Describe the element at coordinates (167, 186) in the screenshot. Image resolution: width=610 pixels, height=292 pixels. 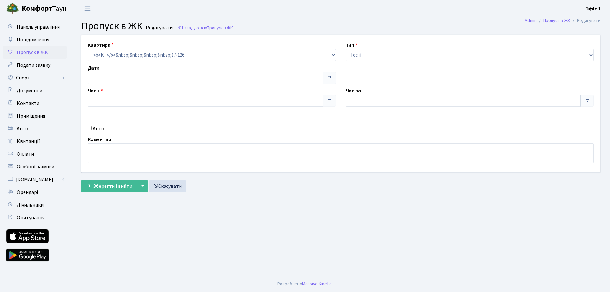
I see `a: Скасувати` at that location.